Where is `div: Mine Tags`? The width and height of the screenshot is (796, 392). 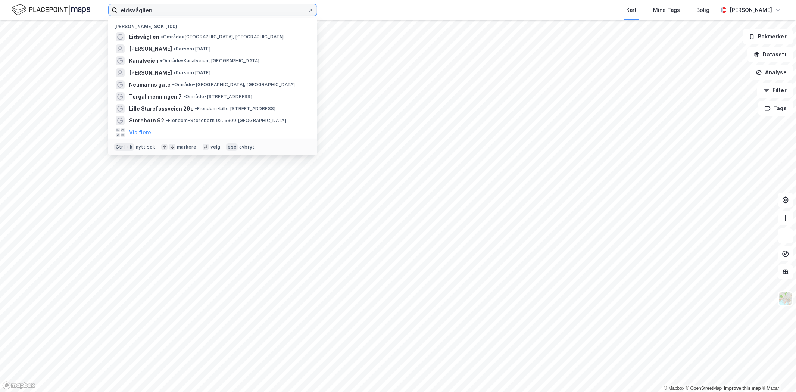
div: Mine Tags is located at coordinates (667, 10).